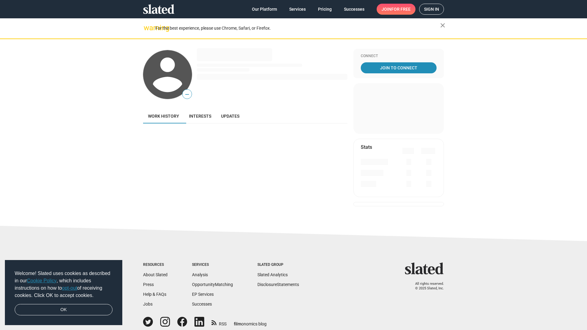 The image size is (587, 330). I want to click on a: Cookie Policy, so click(42, 281).